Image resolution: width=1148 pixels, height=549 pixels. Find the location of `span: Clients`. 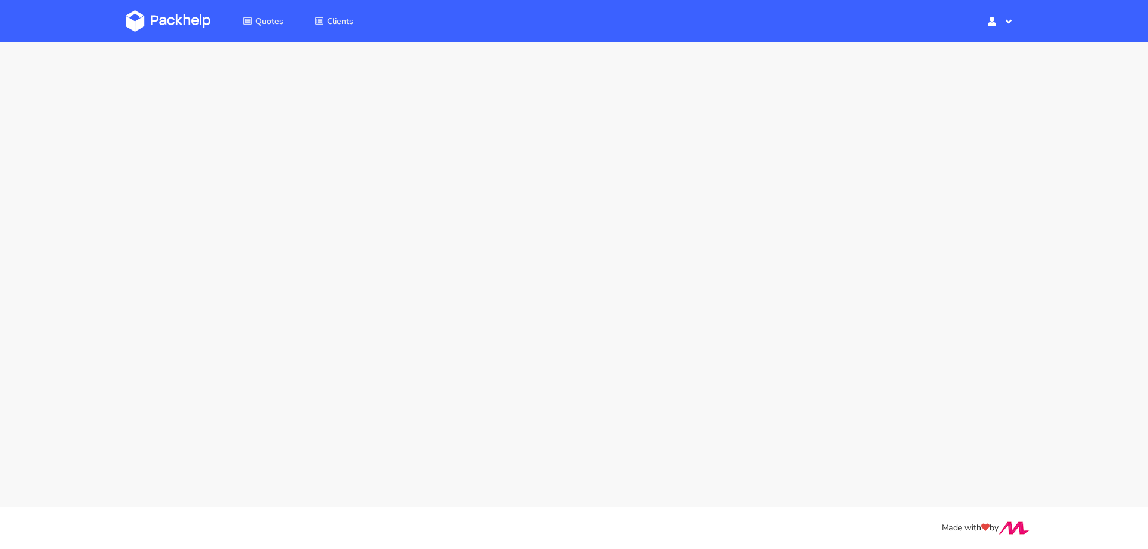

span: Clients is located at coordinates (340, 21).